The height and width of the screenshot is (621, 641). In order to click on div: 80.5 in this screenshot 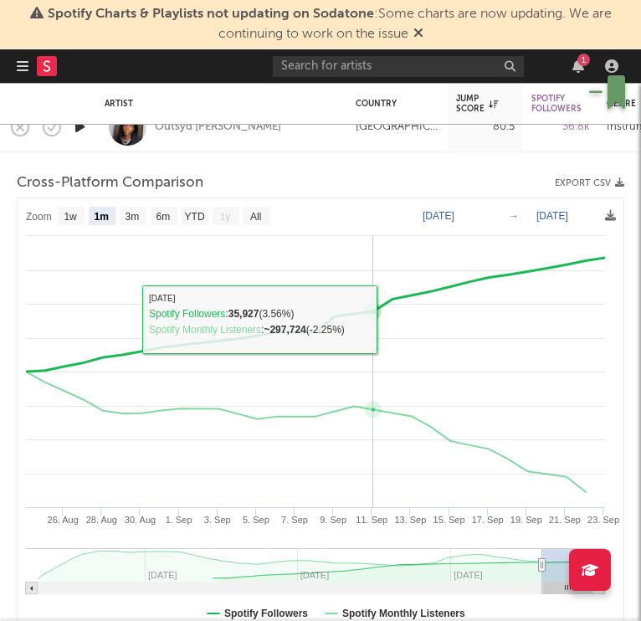, I will do `click(486, 127)`.